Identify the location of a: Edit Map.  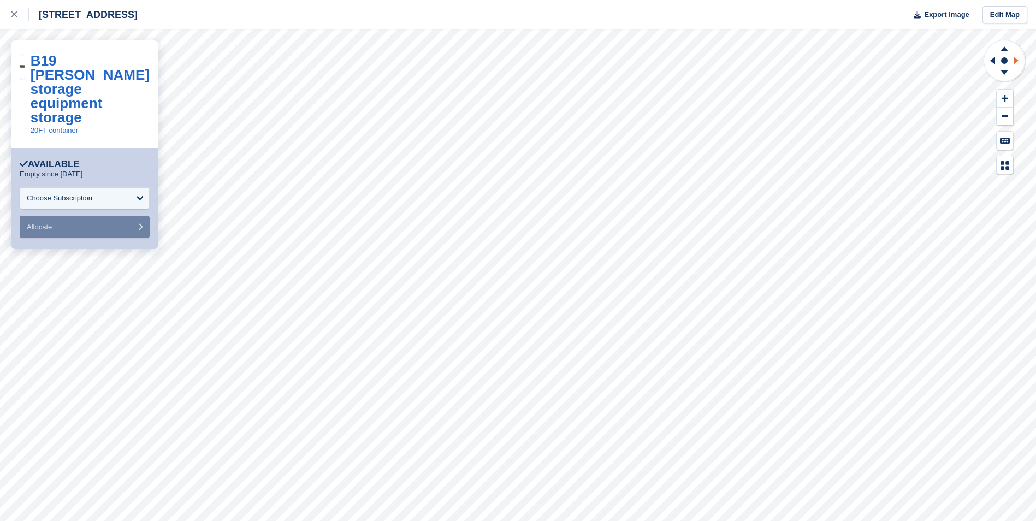
(1005, 15).